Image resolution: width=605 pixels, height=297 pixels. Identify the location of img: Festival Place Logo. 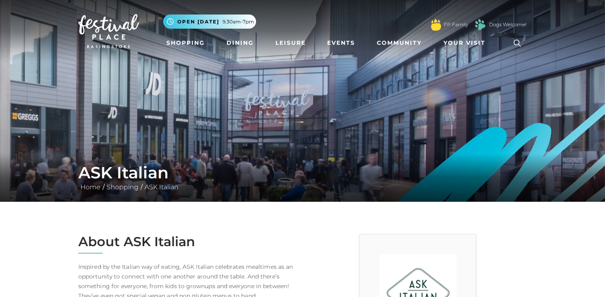
(109, 31).